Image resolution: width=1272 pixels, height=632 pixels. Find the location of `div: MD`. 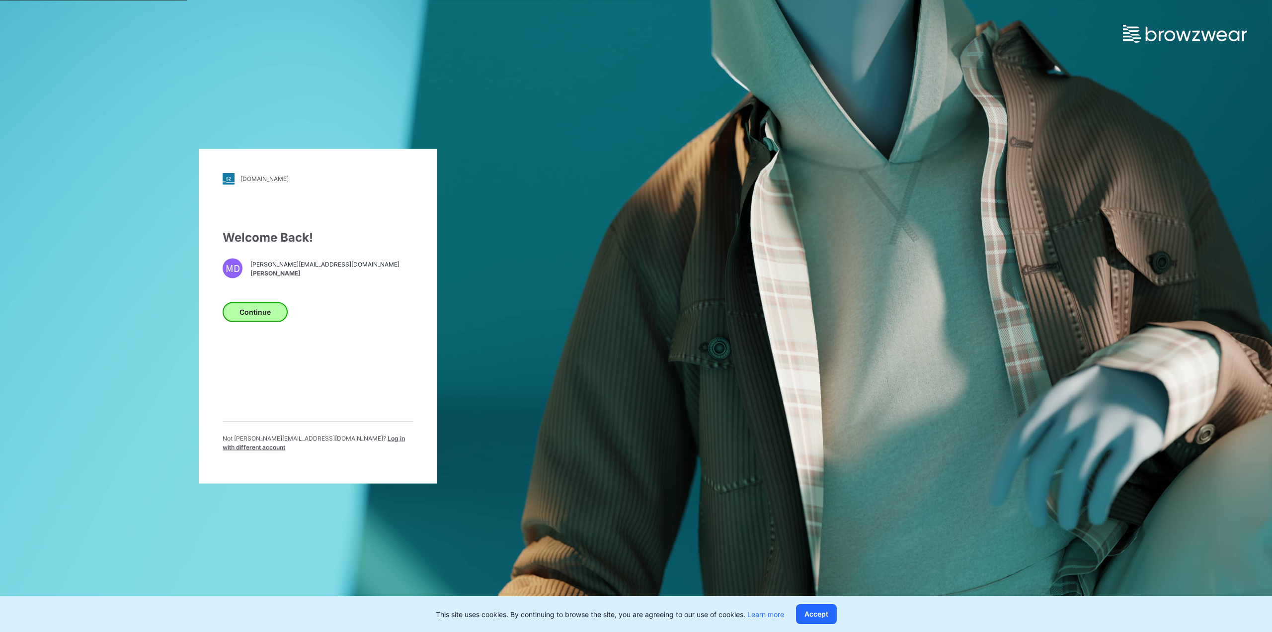

div: MD is located at coordinates (233, 268).